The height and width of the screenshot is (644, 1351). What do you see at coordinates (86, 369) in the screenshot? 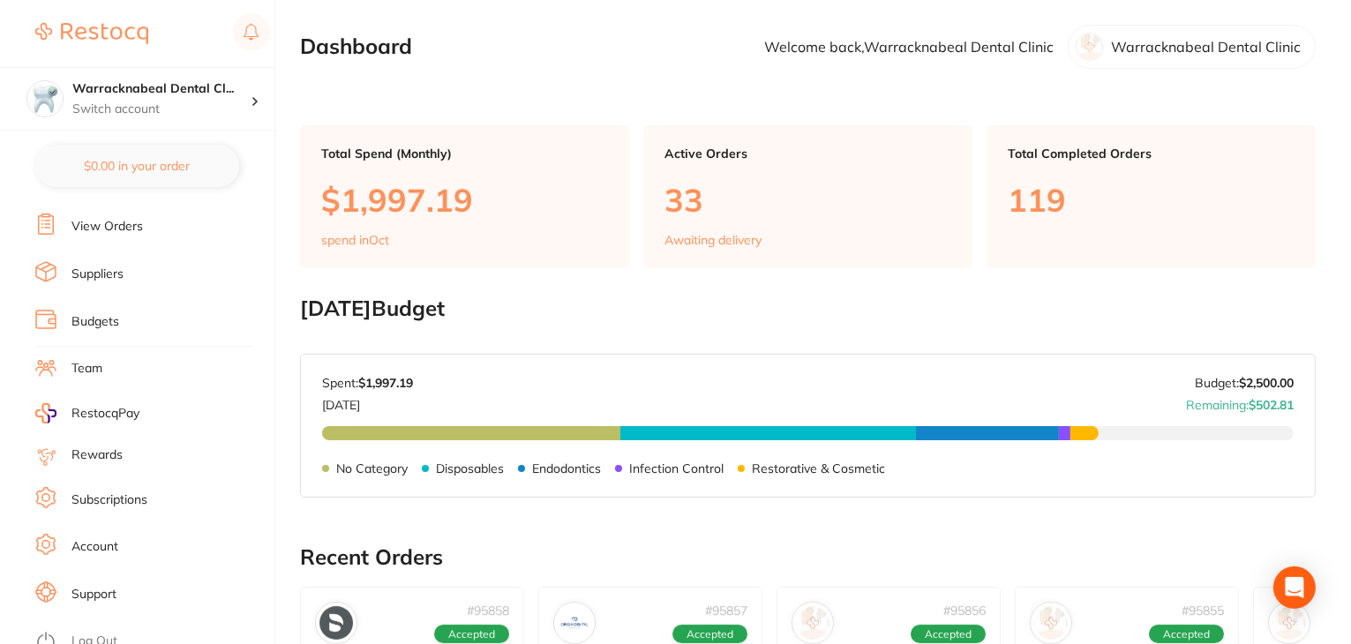
I see `a: Team` at bounding box center [86, 369].